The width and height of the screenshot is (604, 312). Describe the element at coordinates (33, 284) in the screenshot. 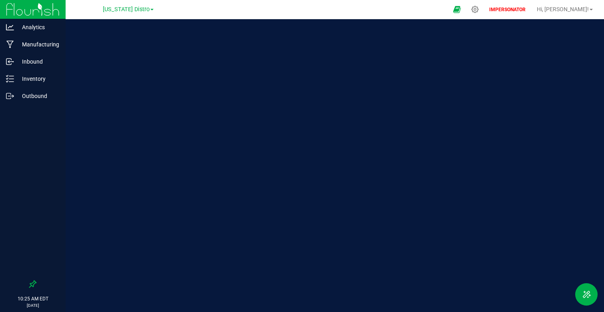

I see `label: Pin the sidebar to full width on large screens` at that location.